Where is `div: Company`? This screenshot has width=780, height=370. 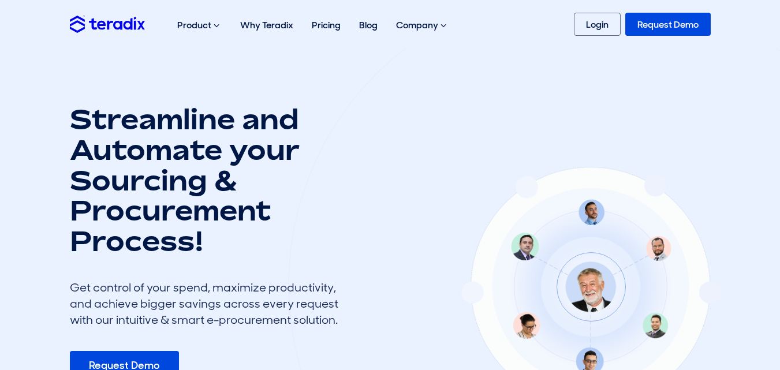 div: Company is located at coordinates (422, 25).